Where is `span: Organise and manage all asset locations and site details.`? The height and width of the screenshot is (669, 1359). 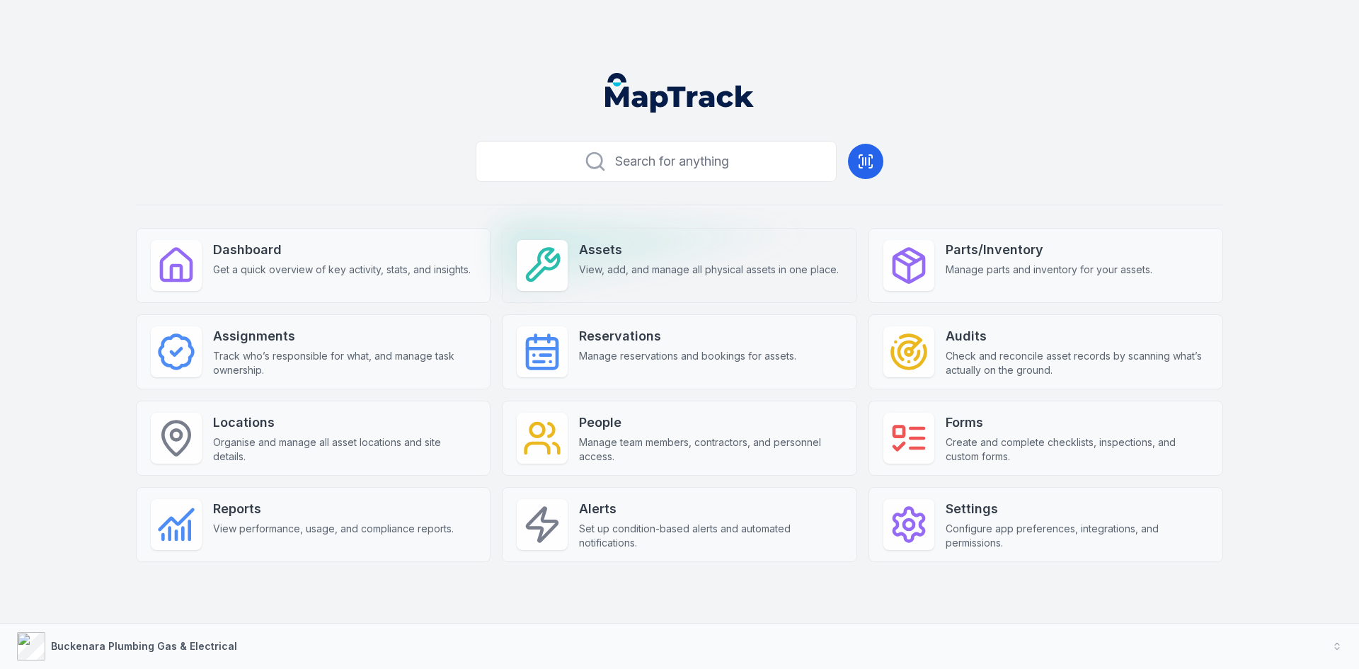 span: Organise and manage all asset locations and site details. is located at coordinates (344, 450).